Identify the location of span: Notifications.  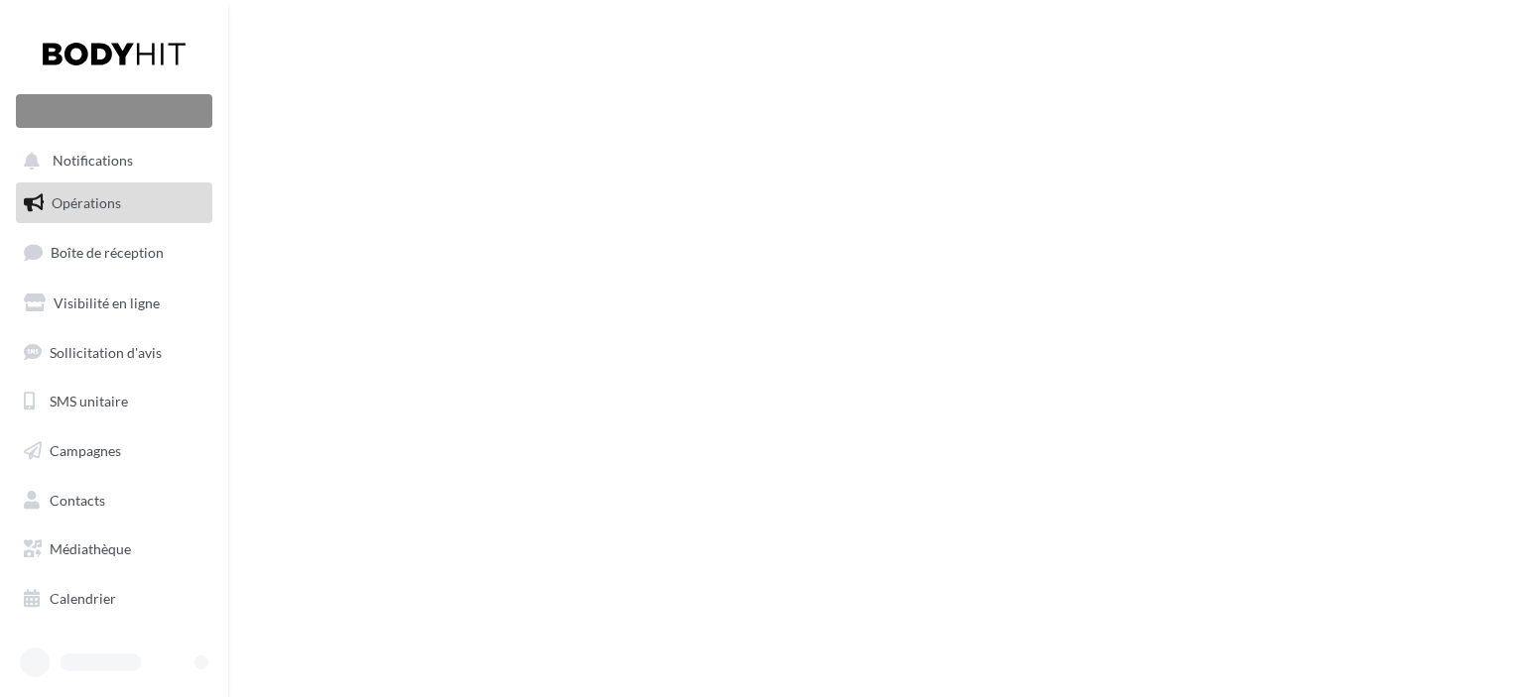
(92, 161).